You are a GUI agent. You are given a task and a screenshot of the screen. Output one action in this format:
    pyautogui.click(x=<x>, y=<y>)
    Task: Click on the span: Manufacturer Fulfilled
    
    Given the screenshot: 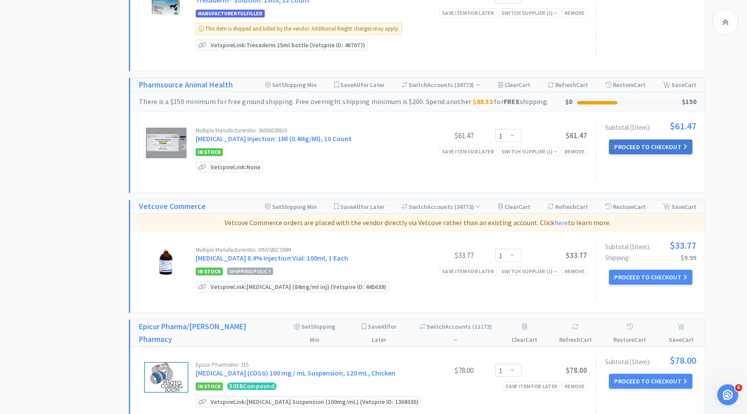 What is the action you would take?
    pyautogui.click(x=230, y=14)
    